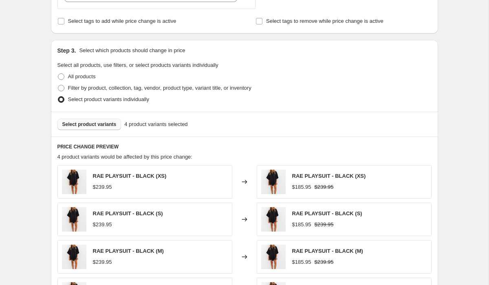 The height and width of the screenshot is (285, 489). What do you see at coordinates (67, 51) in the screenshot?
I see `h2: Step 3.` at bounding box center [67, 51].